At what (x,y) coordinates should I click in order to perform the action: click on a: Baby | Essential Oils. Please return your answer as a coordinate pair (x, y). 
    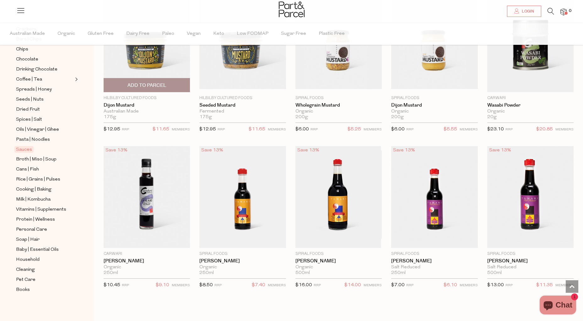
    Looking at the image, I should click on (45, 250).